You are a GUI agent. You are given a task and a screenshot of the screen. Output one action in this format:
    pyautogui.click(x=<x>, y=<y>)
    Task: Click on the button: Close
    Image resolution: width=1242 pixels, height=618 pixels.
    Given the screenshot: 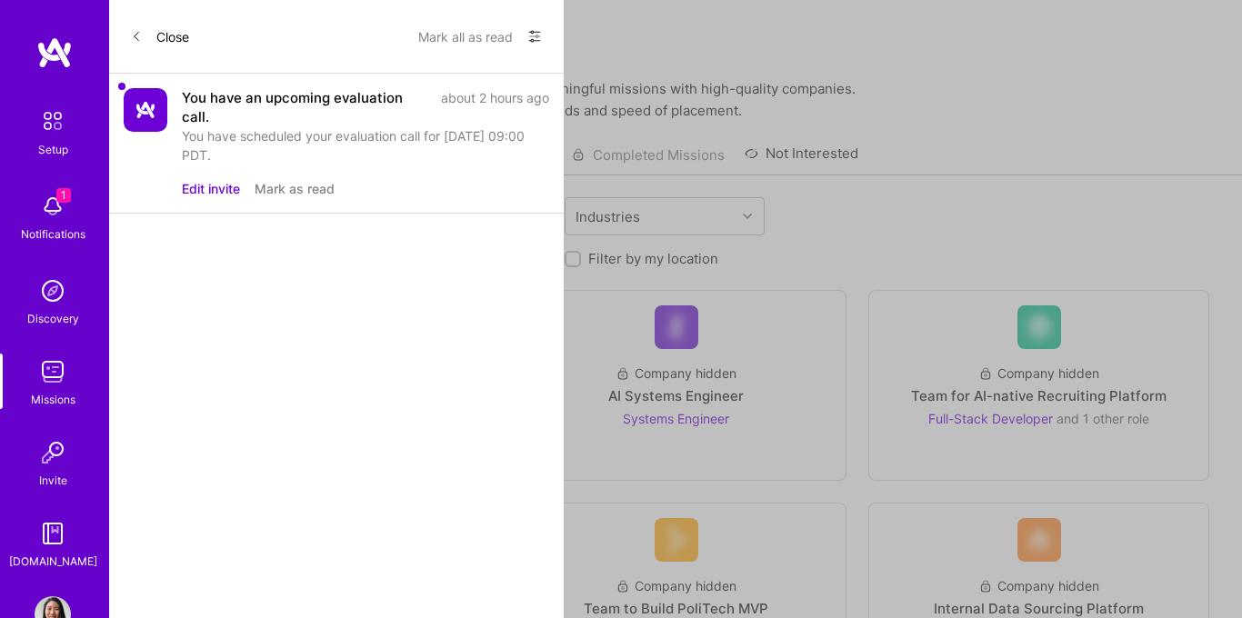 What is the action you would take?
    pyautogui.click(x=160, y=36)
    